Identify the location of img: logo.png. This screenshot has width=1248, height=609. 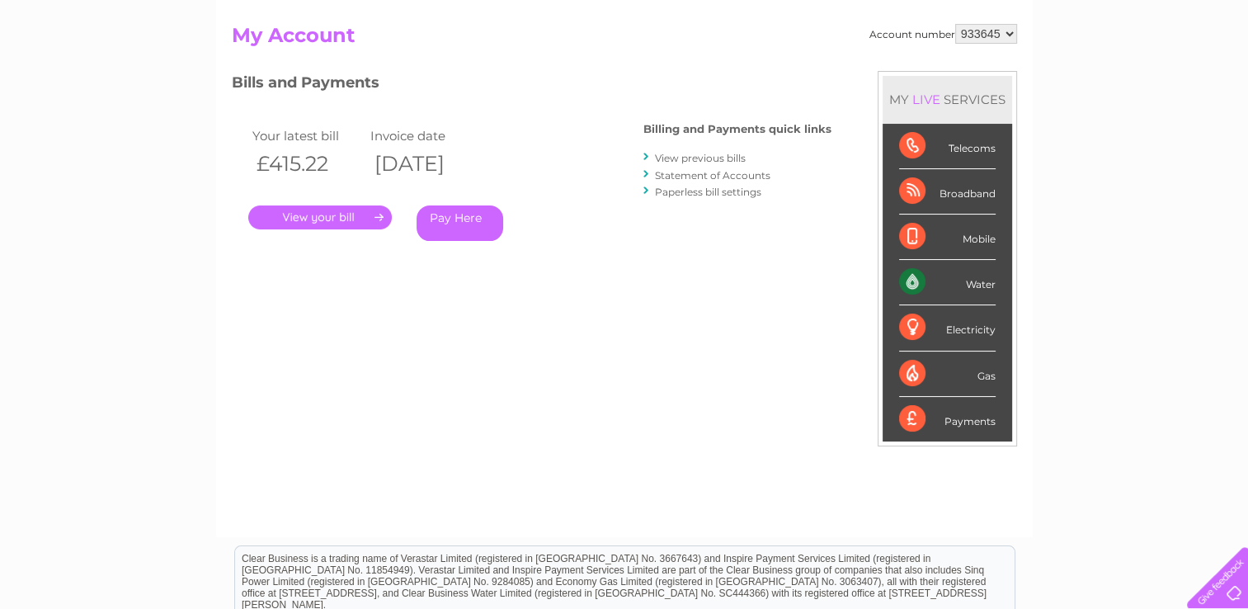
(86, 68).